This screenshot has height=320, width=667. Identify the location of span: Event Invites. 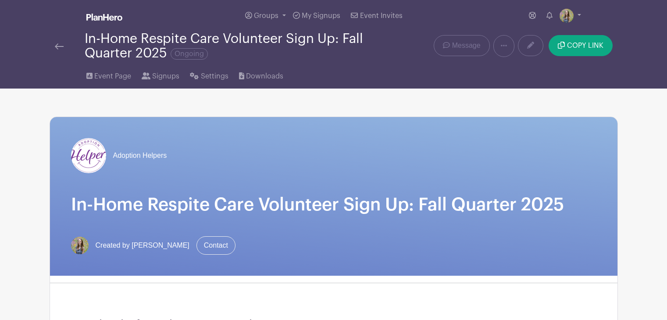
(381, 16).